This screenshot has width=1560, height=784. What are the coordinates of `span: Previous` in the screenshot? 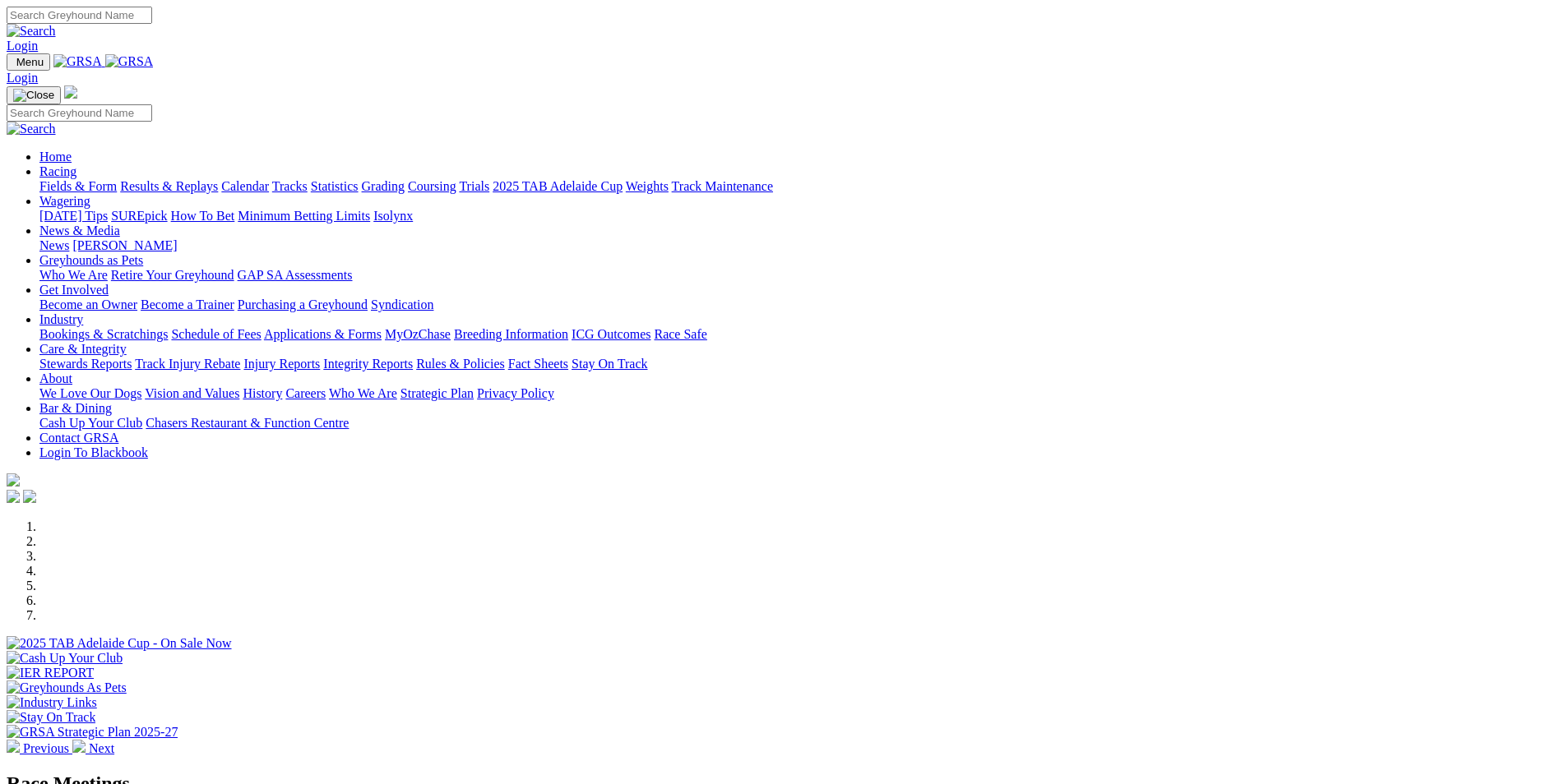 It's located at (46, 748).